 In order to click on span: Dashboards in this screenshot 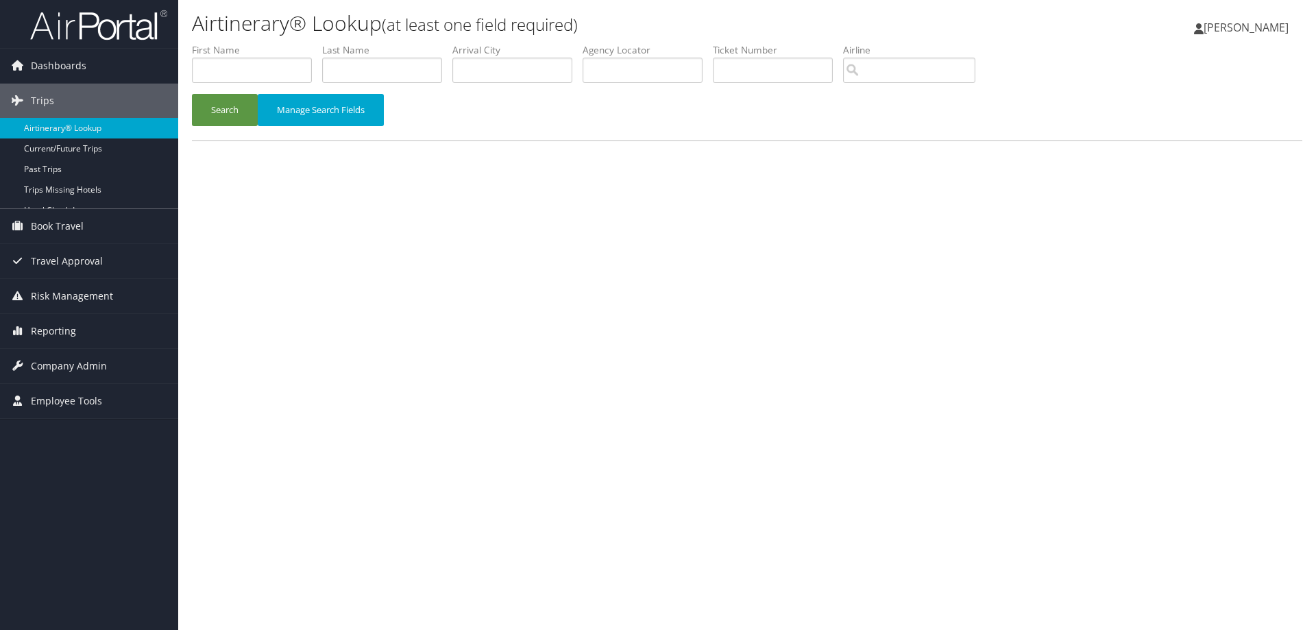, I will do `click(58, 66)`.